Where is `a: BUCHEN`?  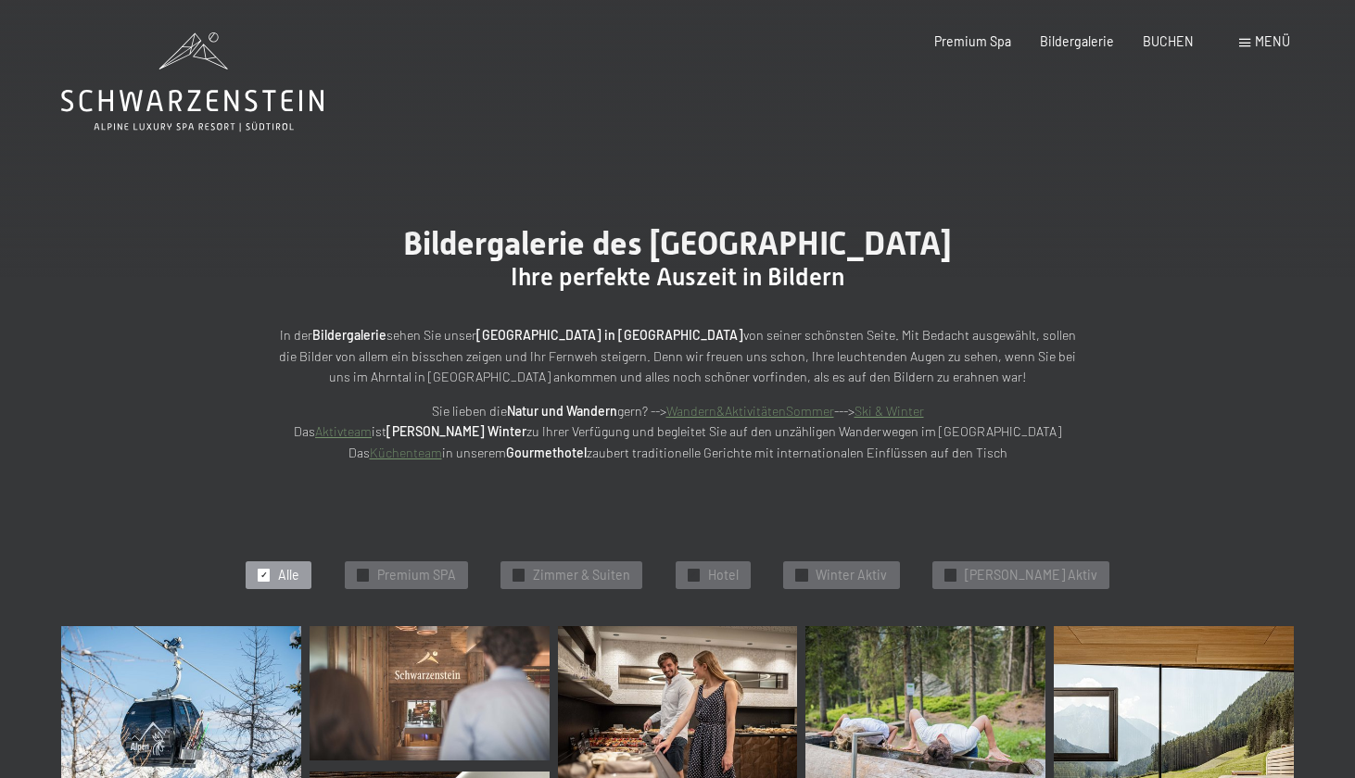
a: BUCHEN is located at coordinates (1167, 41).